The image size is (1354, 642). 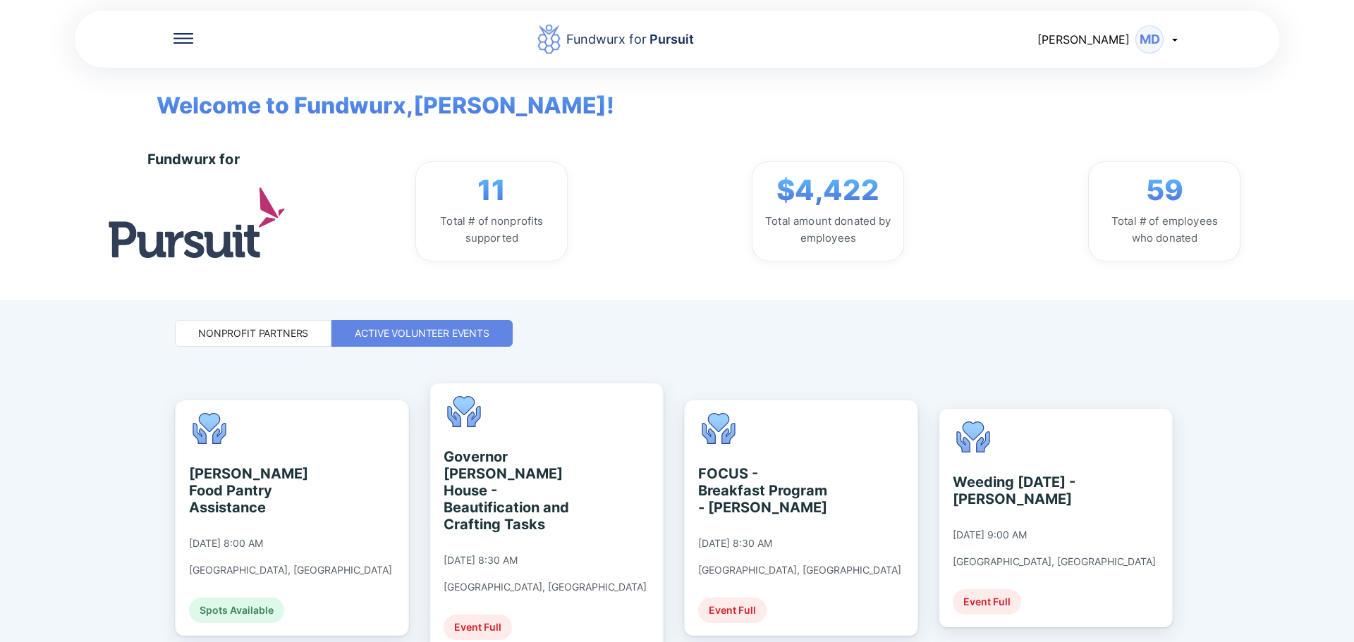 I want to click on img: logo.jpg, so click(x=197, y=222).